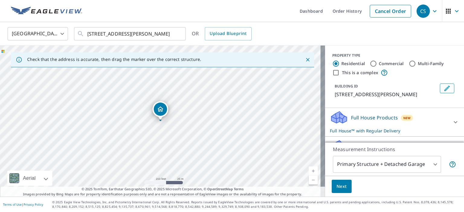  Describe the element at coordinates (394, 56) in the screenshot. I see `div: PROPERTY TYPE` at that location.